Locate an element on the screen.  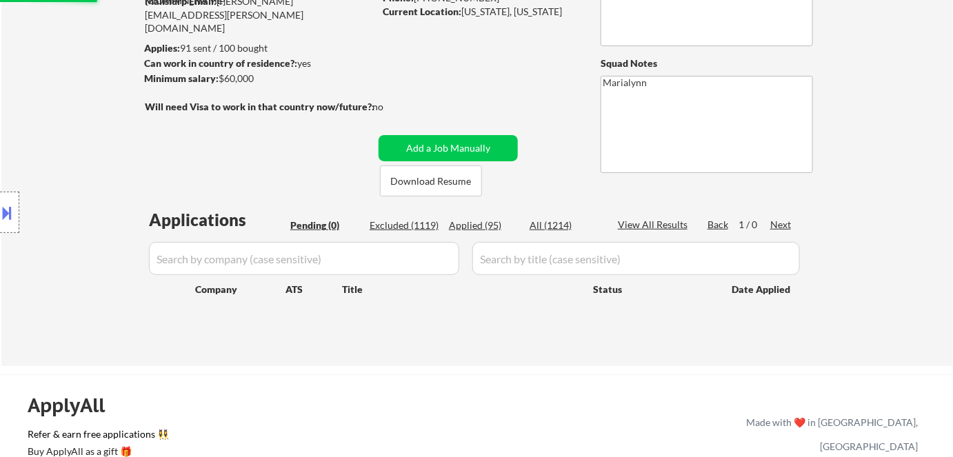
strong: Will need Visa to work in that country now/future?: is located at coordinates (259, 106).